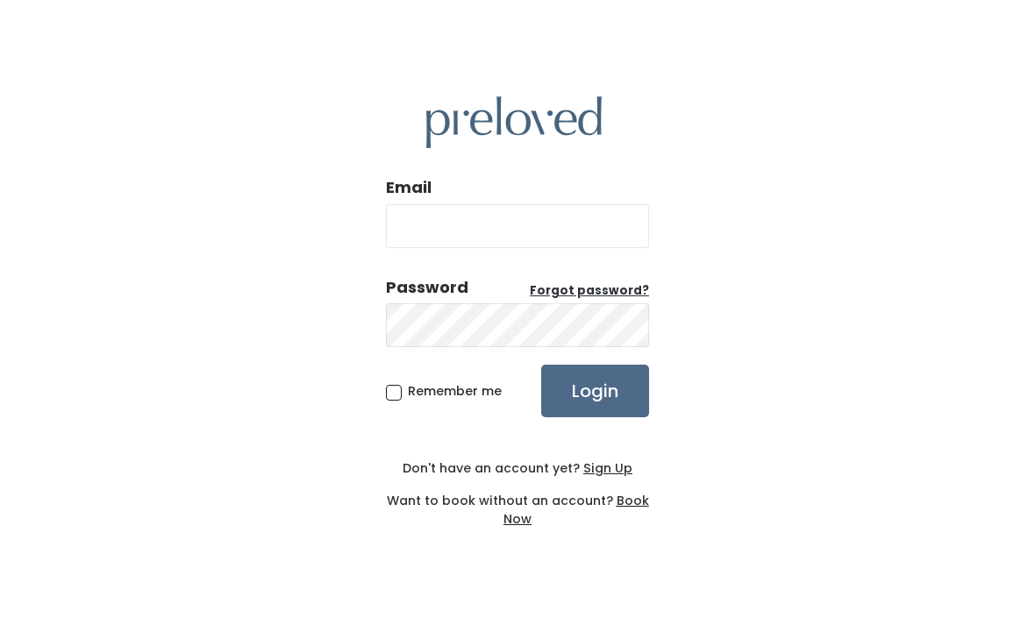  I want to click on label: Email, so click(409, 188).